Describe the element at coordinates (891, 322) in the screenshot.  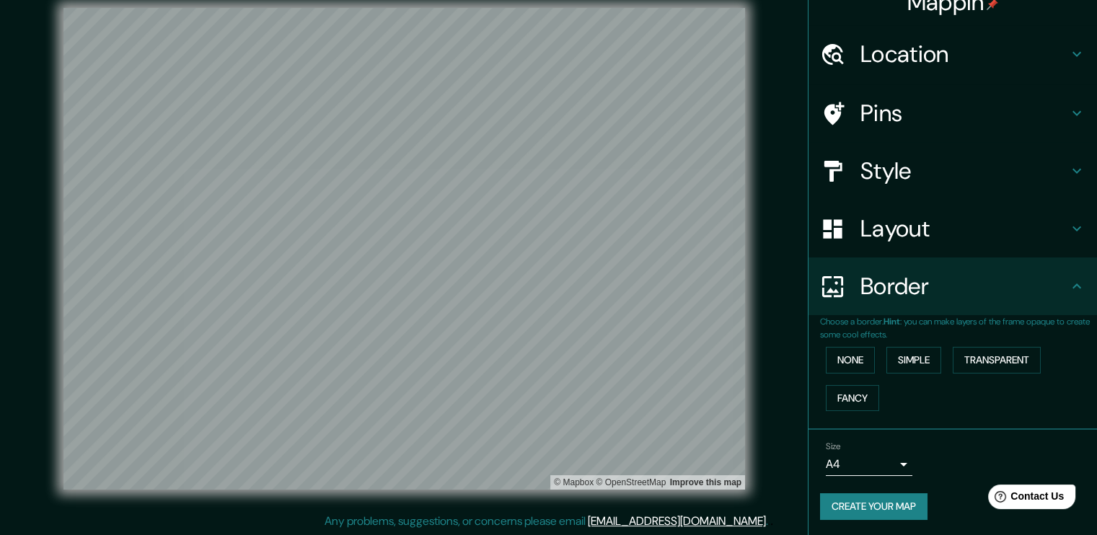
I see `b: Hint` at that location.